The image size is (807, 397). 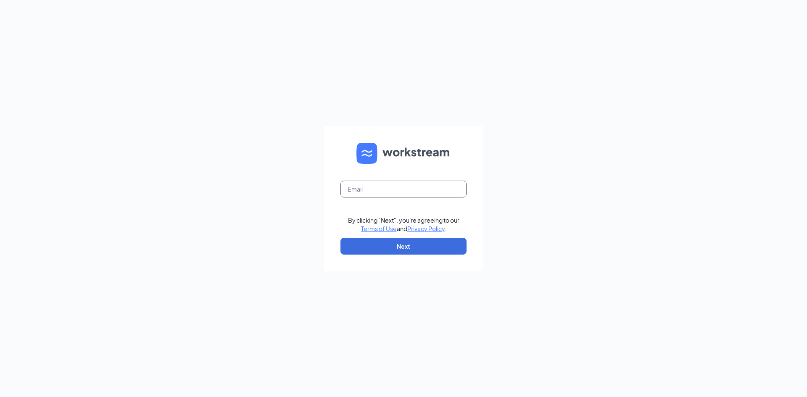 I want to click on input: Email, so click(x=404, y=189).